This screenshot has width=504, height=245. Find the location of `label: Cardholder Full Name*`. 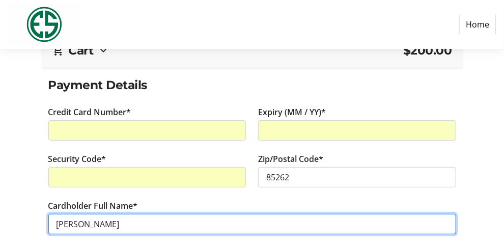

label: Cardholder Full Name* is located at coordinates (93, 206).